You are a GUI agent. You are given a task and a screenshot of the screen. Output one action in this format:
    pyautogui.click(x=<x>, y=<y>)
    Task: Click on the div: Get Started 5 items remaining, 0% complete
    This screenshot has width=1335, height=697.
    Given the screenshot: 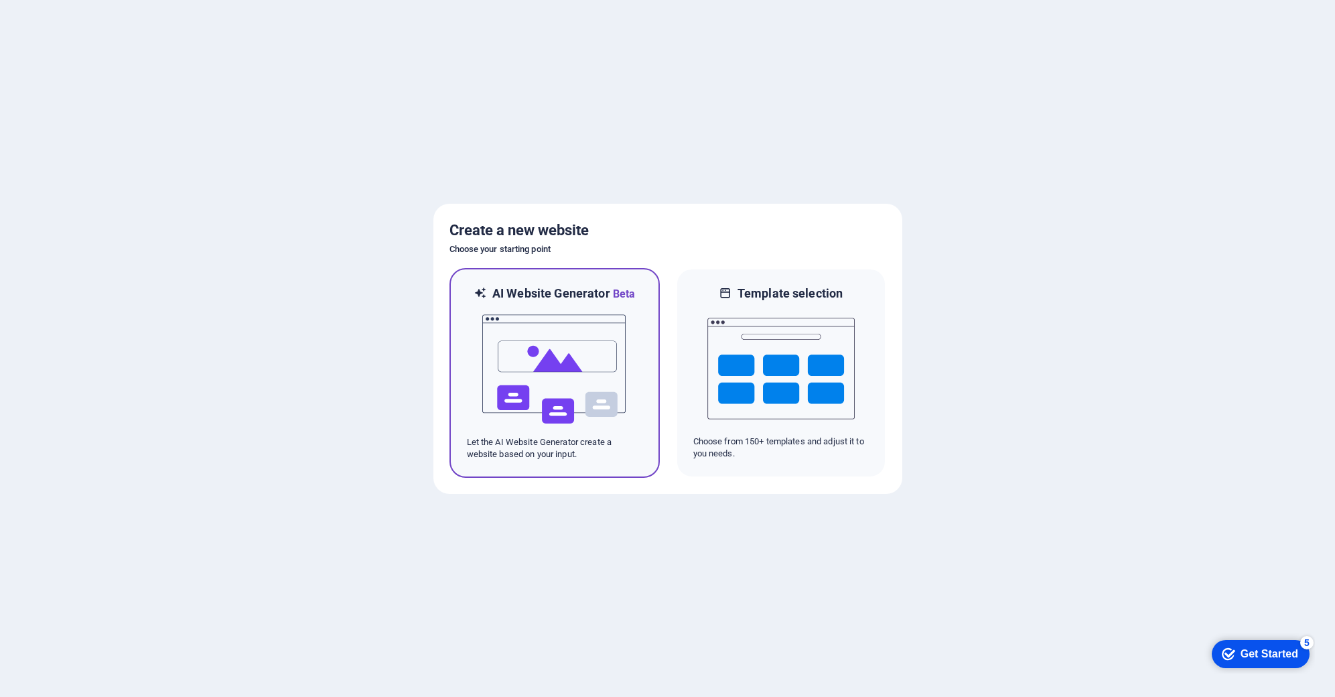 What is the action you would take?
    pyautogui.click(x=60, y=21)
    